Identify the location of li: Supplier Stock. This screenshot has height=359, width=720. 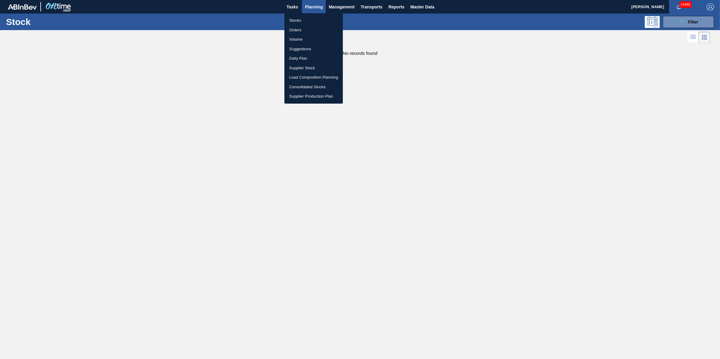
(314, 68).